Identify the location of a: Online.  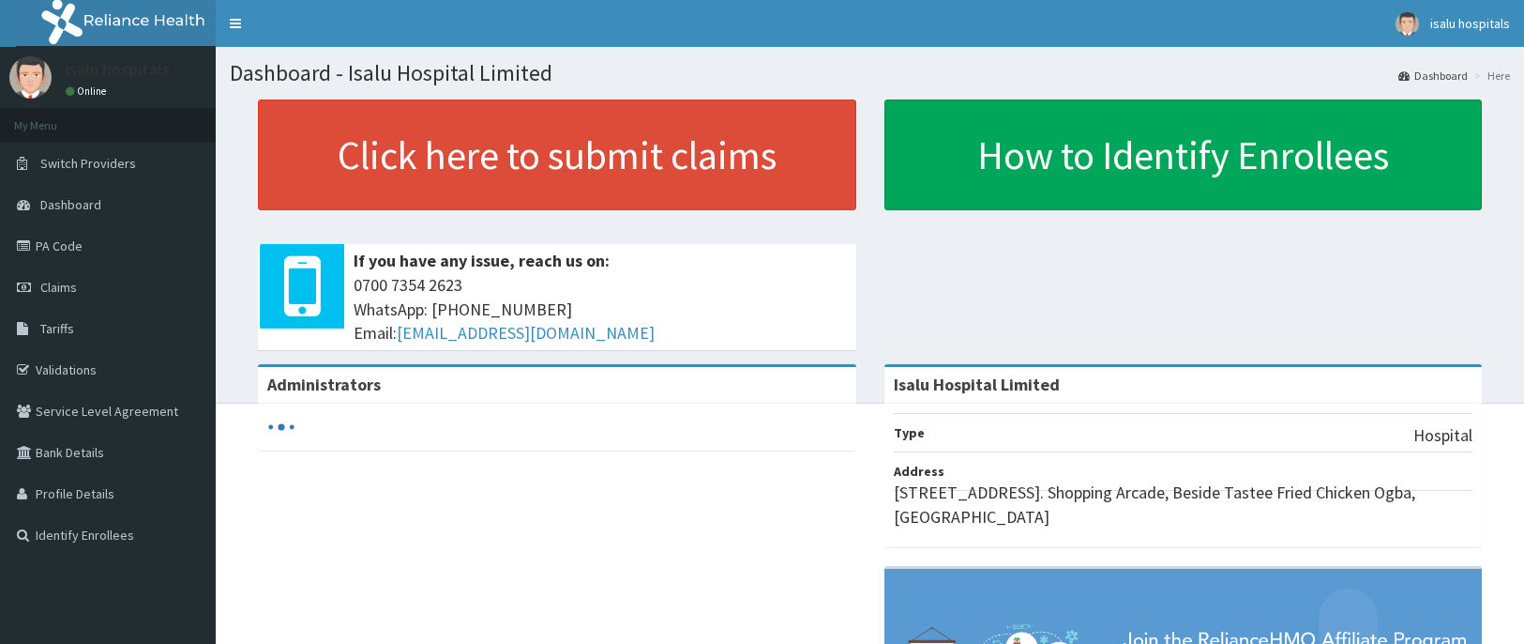
(88, 91).